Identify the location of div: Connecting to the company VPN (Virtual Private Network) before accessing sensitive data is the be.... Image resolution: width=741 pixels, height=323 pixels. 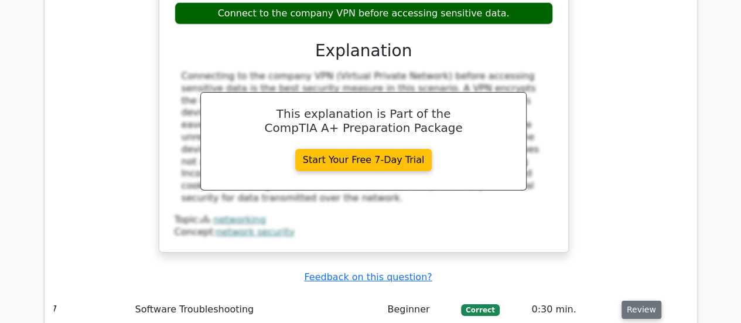
(364, 137).